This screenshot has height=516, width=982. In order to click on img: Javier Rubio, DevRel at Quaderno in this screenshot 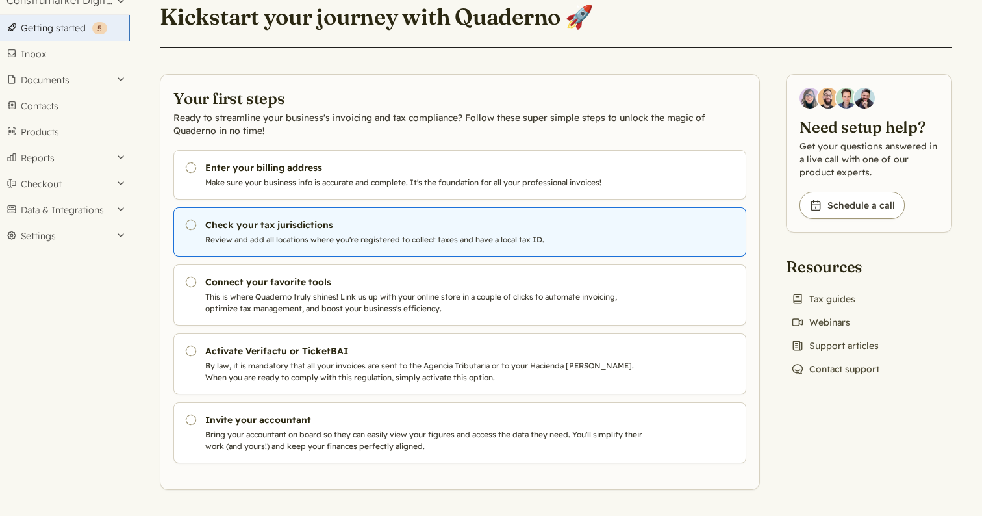, I will do `click(864, 98)`.